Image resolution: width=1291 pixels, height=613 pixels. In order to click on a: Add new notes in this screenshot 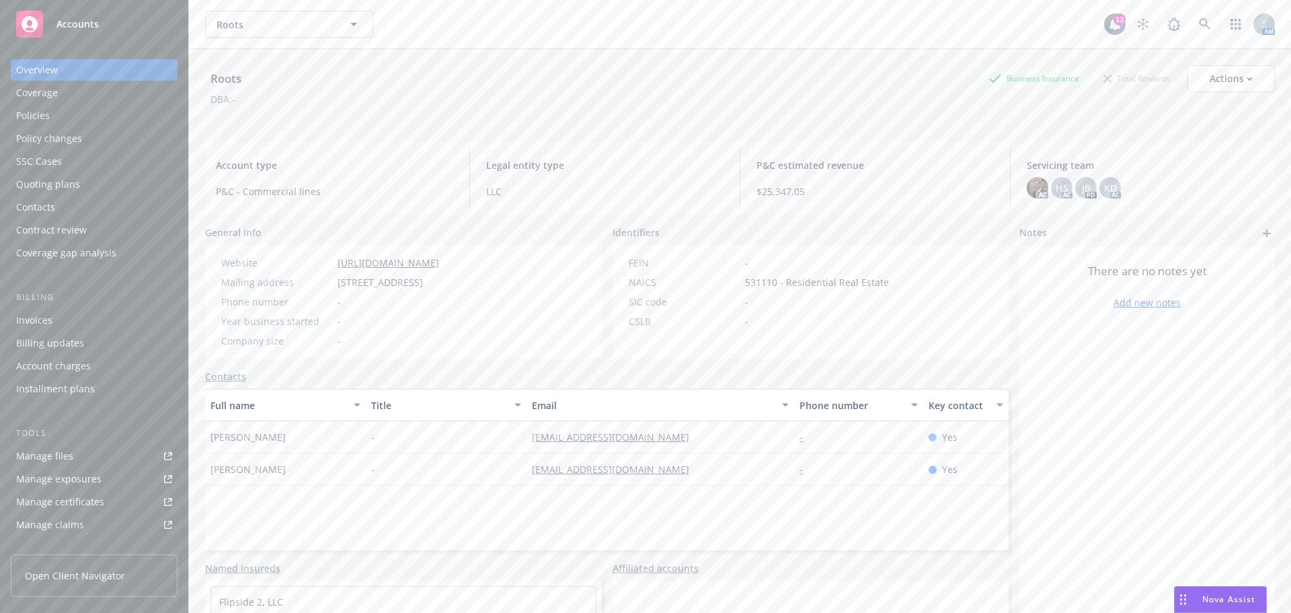, I will do `click(1147, 302)`.